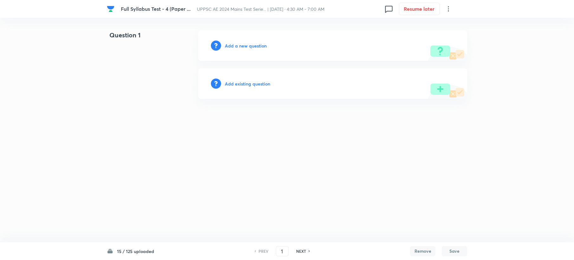 The image size is (574, 260). I want to click on a: Company Logo, so click(111, 9).